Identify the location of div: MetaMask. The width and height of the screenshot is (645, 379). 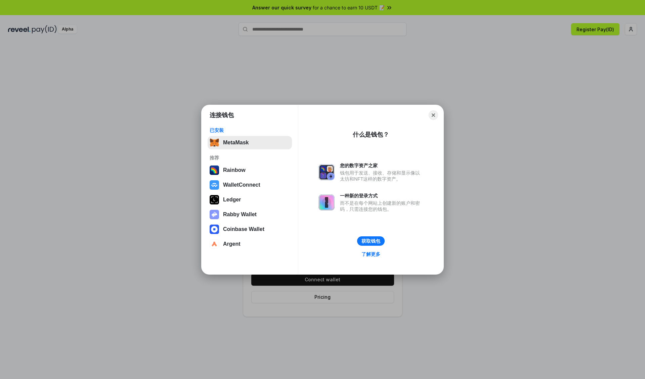
(236, 143).